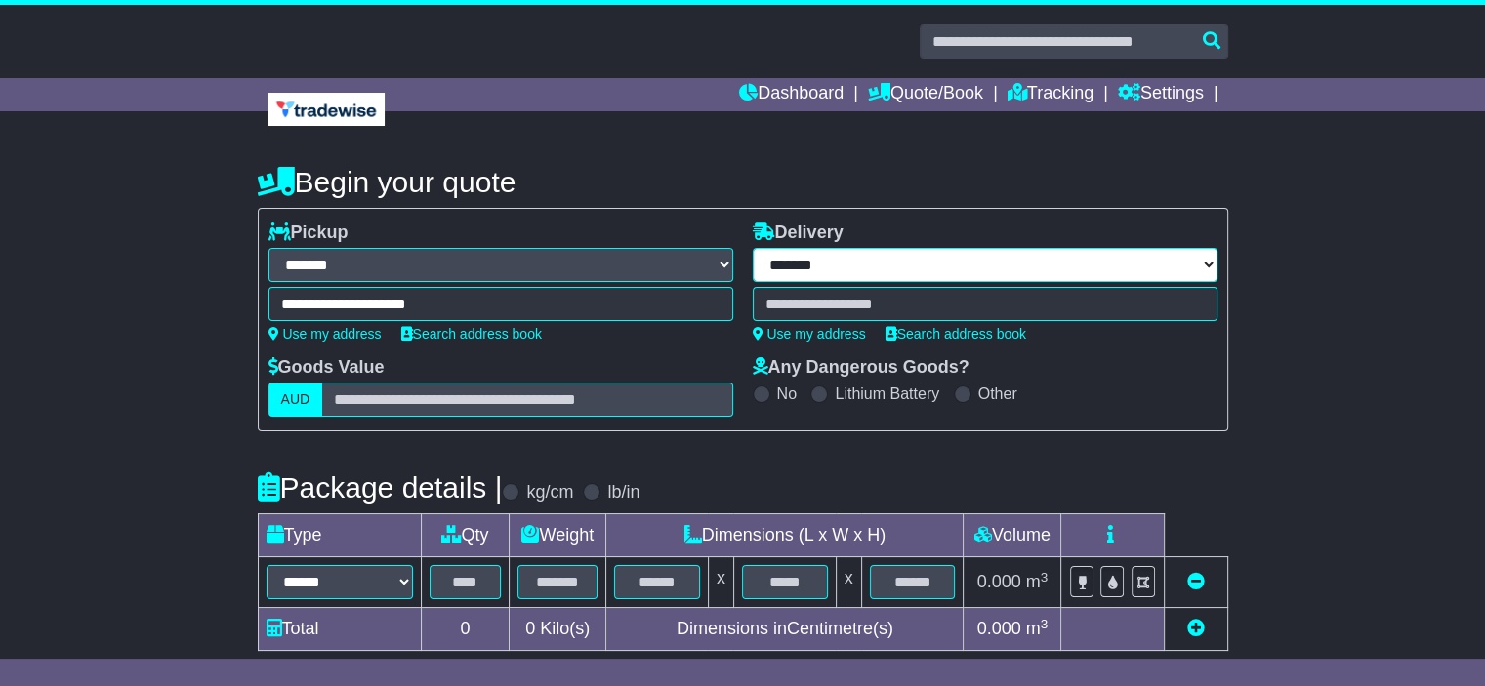 This screenshot has width=1485, height=686. I want to click on h4: Begin your quote, so click(743, 182).